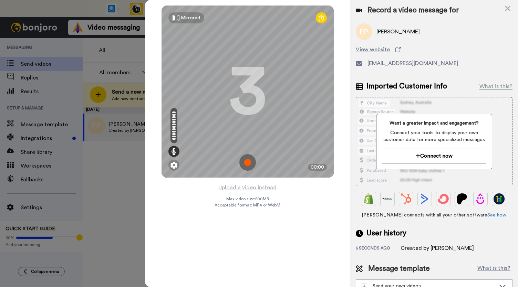 This screenshot has height=287, width=518. What do you see at coordinates (174, 165) in the screenshot?
I see `img: ic_gear.svg` at bounding box center [174, 165].